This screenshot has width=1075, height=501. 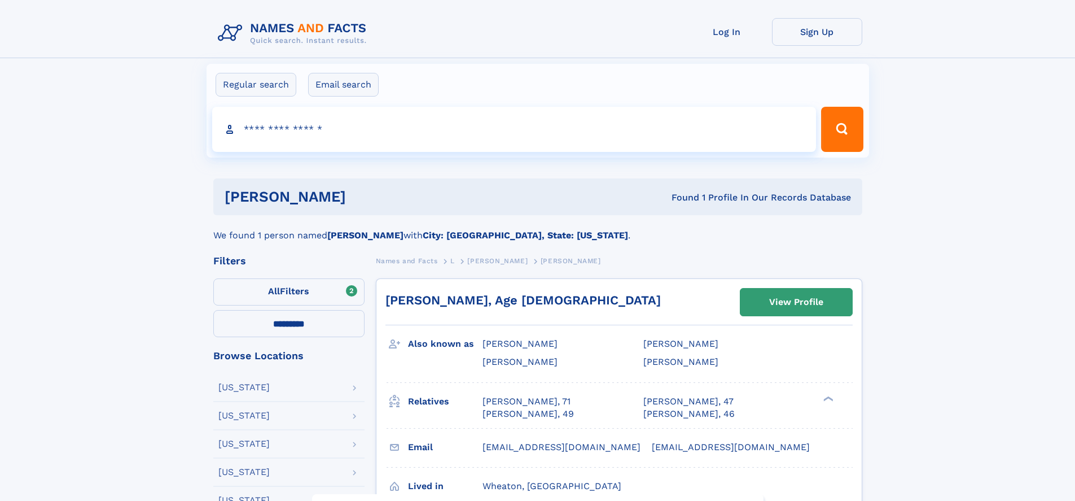 I want to click on span: L, so click(x=453, y=261).